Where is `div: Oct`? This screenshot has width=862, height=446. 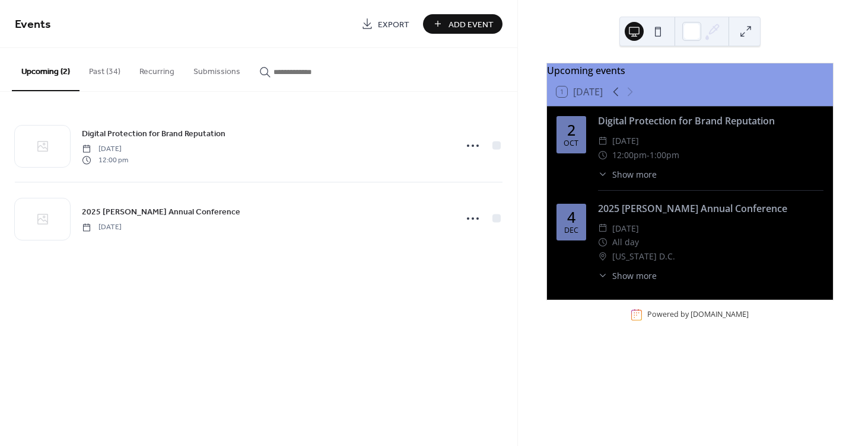 div: Oct is located at coordinates (570, 143).